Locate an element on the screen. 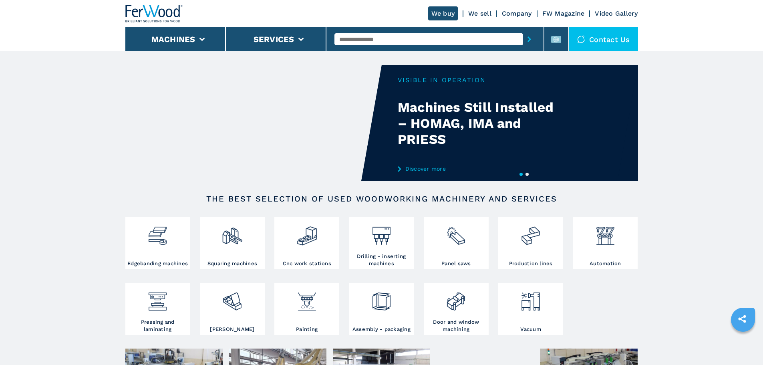 This screenshot has height=365, width=763. a: Company is located at coordinates (516, 13).